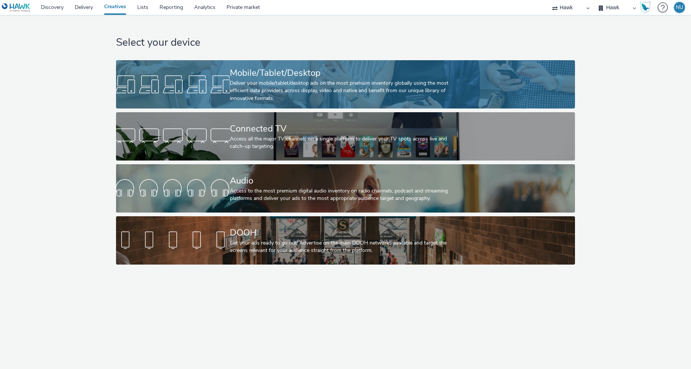 This screenshot has height=369, width=691. I want to click on h1: Select your device, so click(345, 43).